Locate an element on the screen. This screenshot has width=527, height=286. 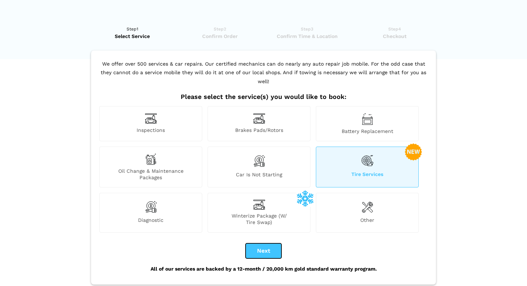
h2: Please select the service(s) you would like to book: is located at coordinates (263, 97).